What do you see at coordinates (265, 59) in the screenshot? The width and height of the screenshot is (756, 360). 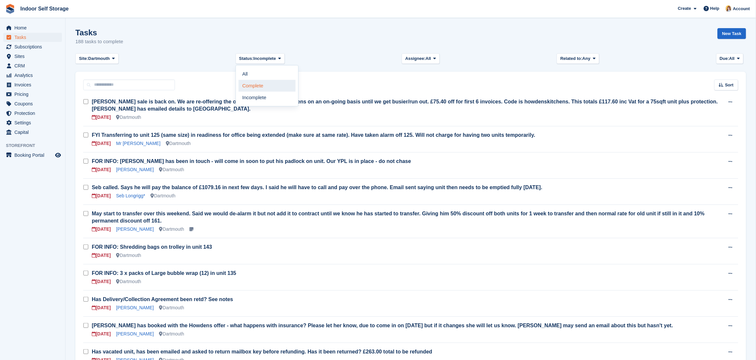 I see `span: Incomplete` at bounding box center [265, 59].